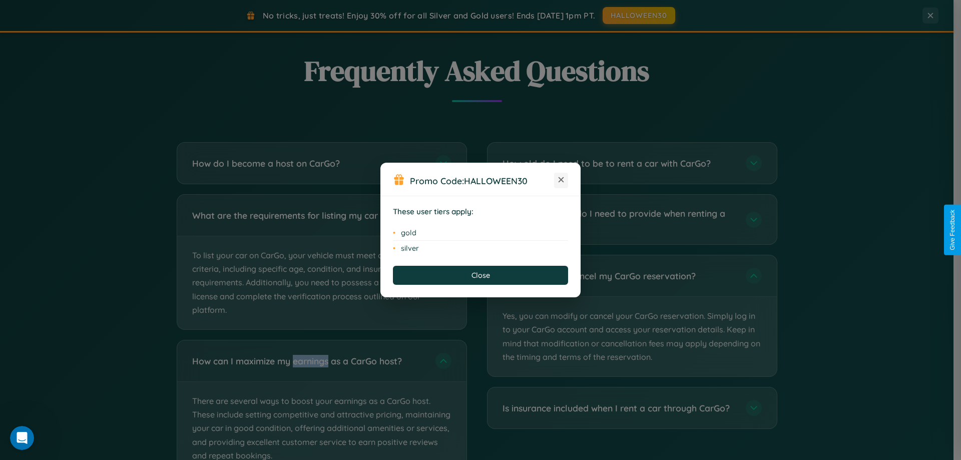 This screenshot has width=961, height=460. What do you see at coordinates (495, 181) in the screenshot?
I see `b: HALLOWEEN30` at bounding box center [495, 181].